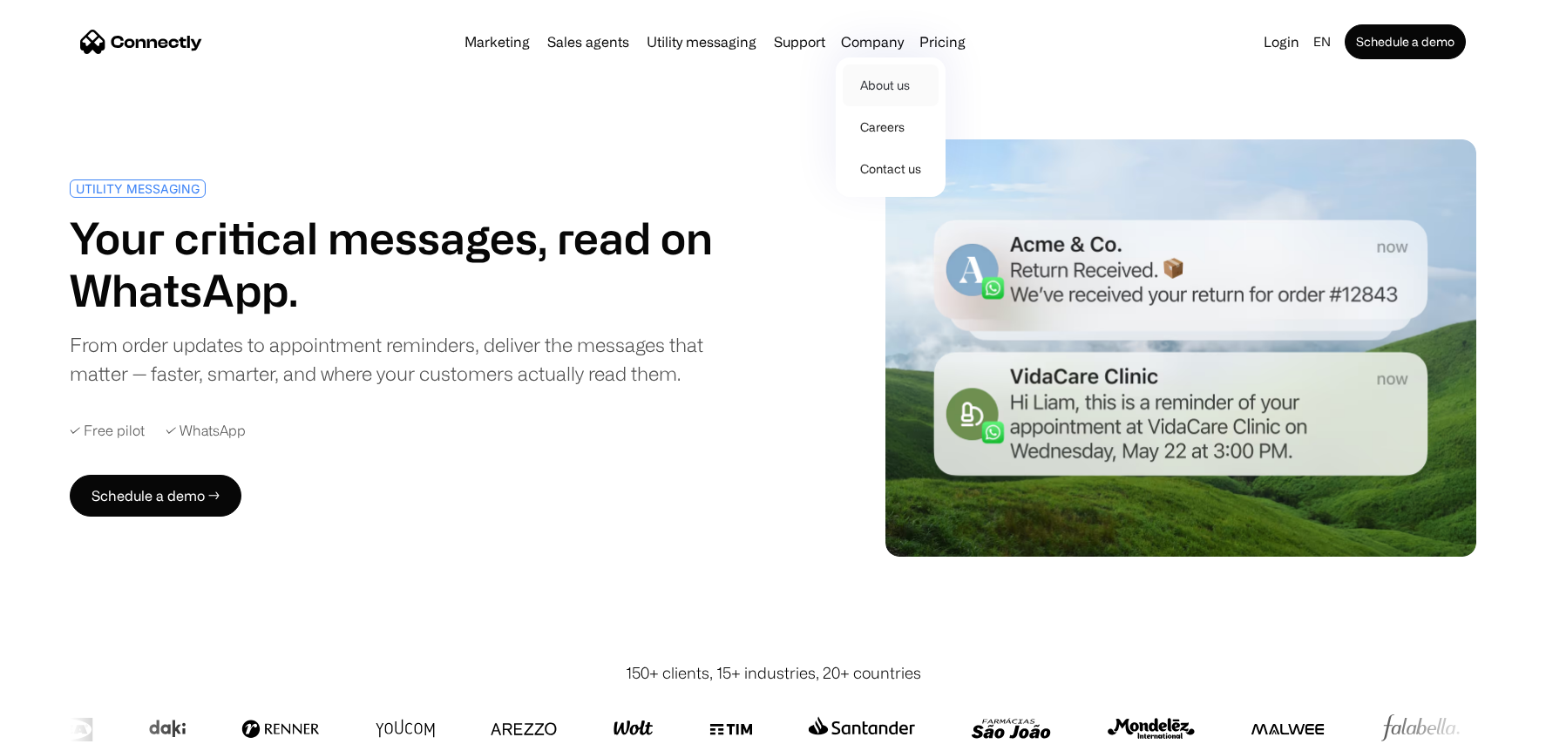  I want to click on ul: Language list, so click(70, 726).